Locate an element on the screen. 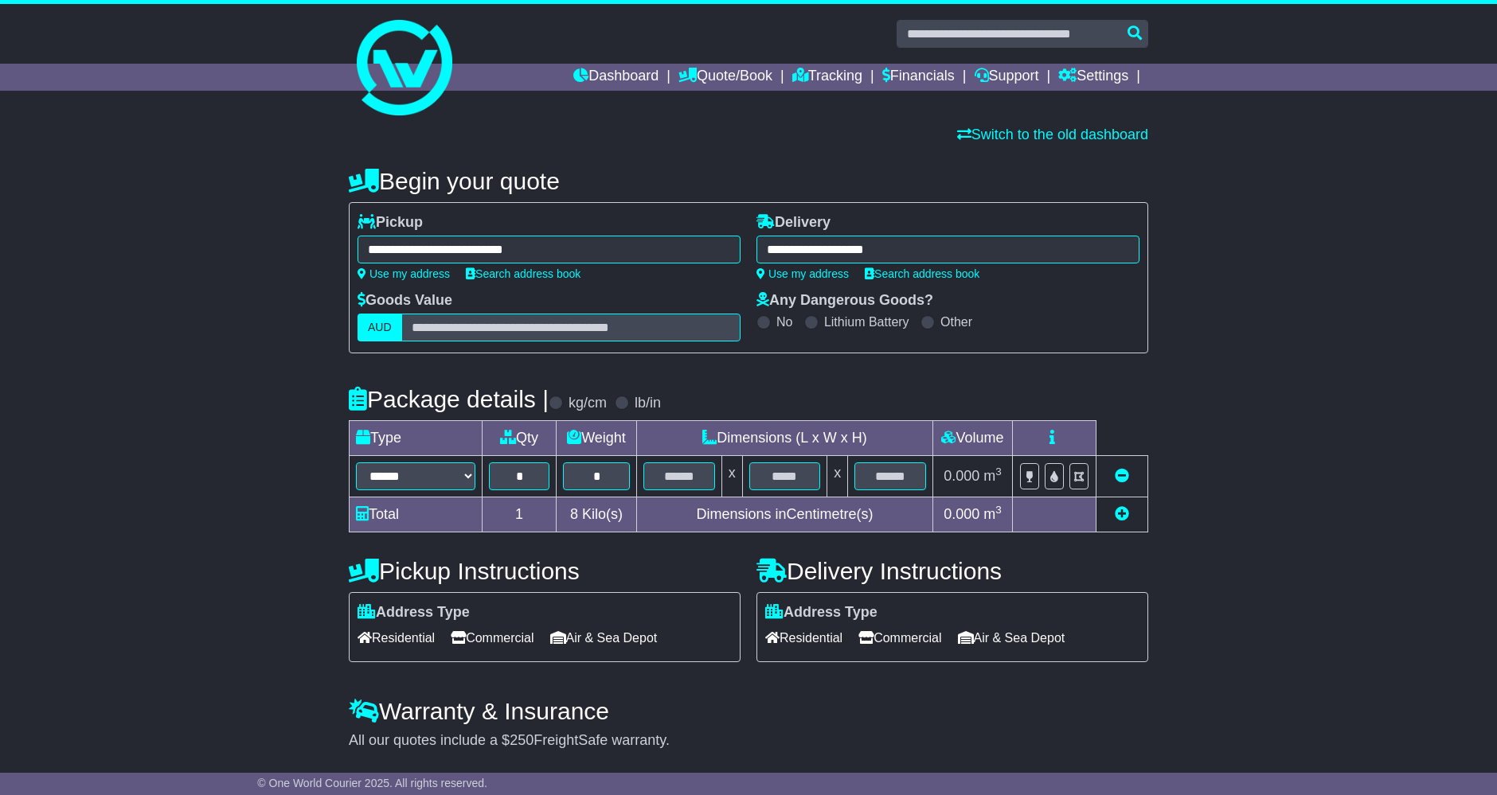  div: All our quotes include a $ FreightSafe warranty. is located at coordinates (748, 741).